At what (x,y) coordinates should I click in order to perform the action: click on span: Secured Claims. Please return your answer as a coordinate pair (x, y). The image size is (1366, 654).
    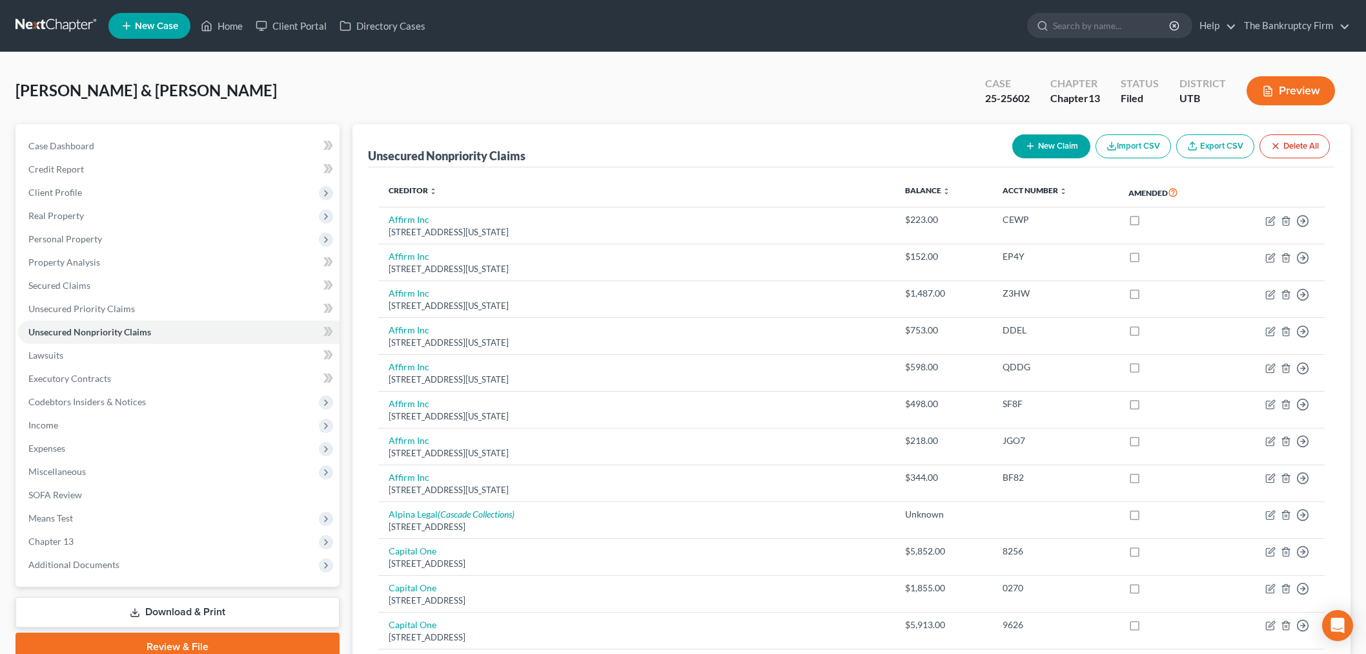
    Looking at the image, I should click on (59, 285).